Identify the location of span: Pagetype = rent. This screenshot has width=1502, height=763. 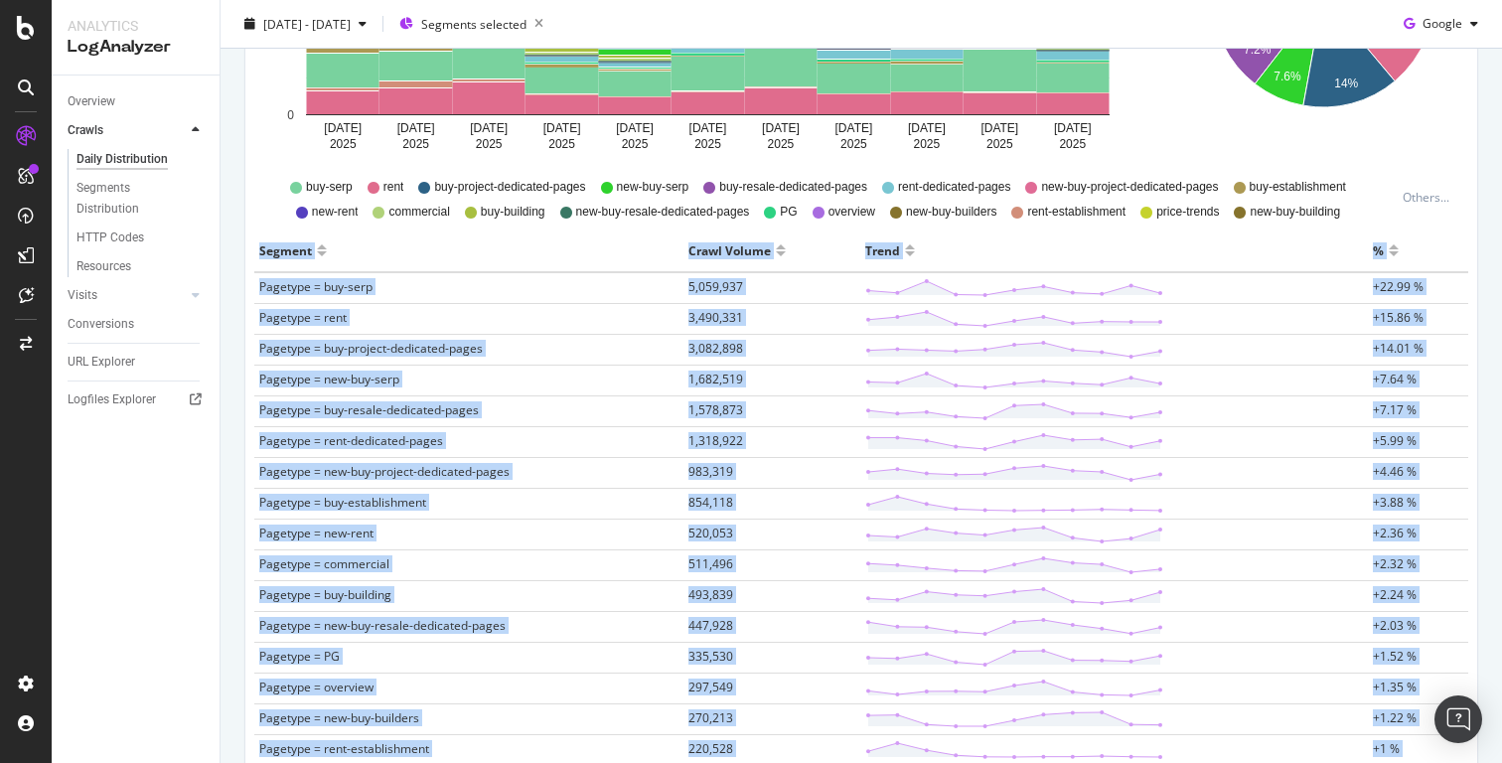
(303, 317).